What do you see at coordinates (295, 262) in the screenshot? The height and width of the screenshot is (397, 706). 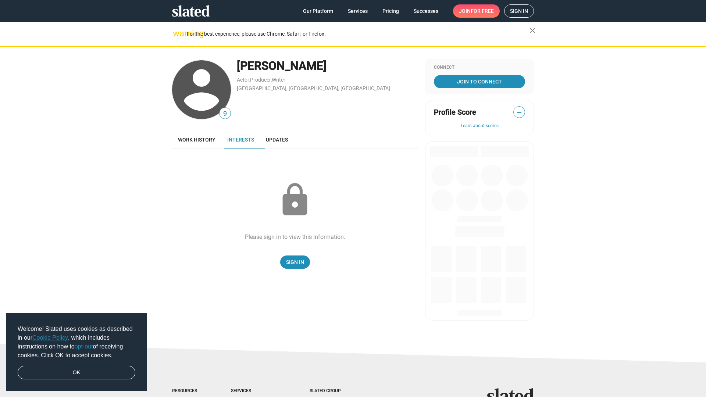 I see `span: Sign In` at bounding box center [295, 262].